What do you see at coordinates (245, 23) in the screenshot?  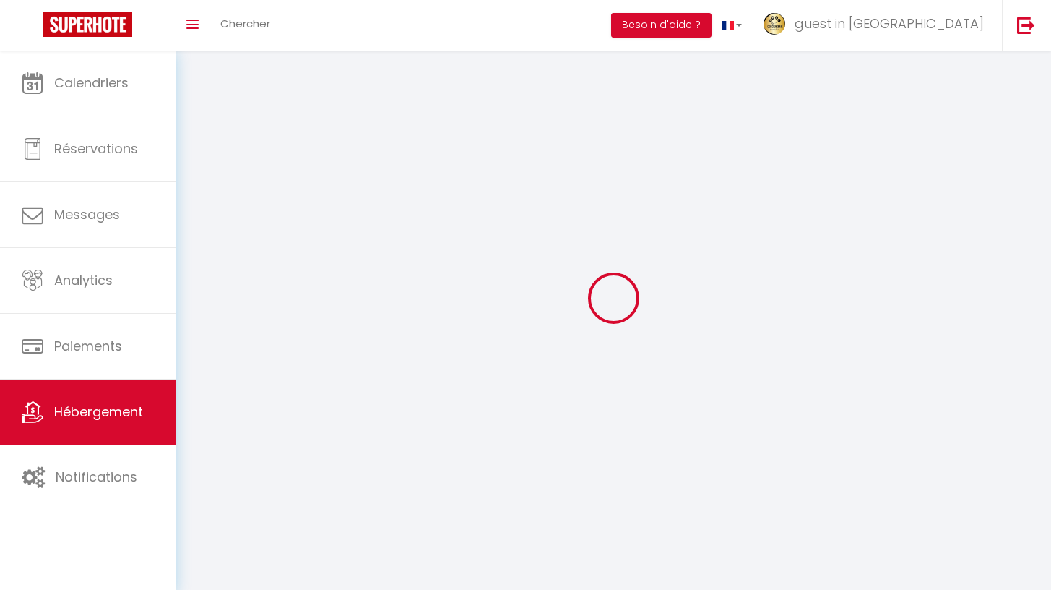 I see `span: Chercher` at bounding box center [245, 23].